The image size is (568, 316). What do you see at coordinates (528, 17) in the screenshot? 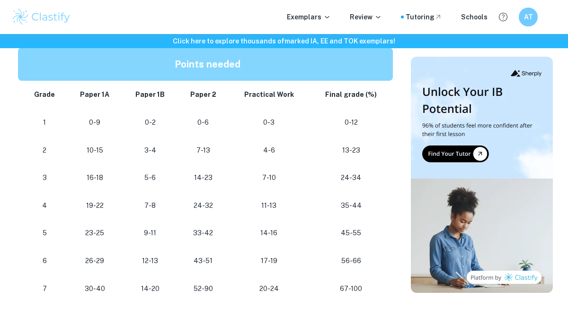
I see `h6: AT` at bounding box center [528, 17].